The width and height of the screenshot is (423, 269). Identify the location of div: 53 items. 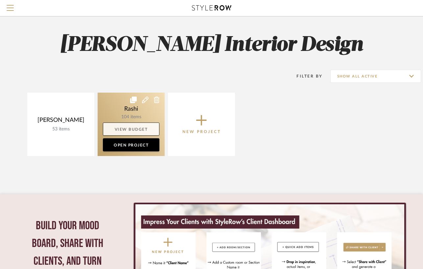
(61, 129).